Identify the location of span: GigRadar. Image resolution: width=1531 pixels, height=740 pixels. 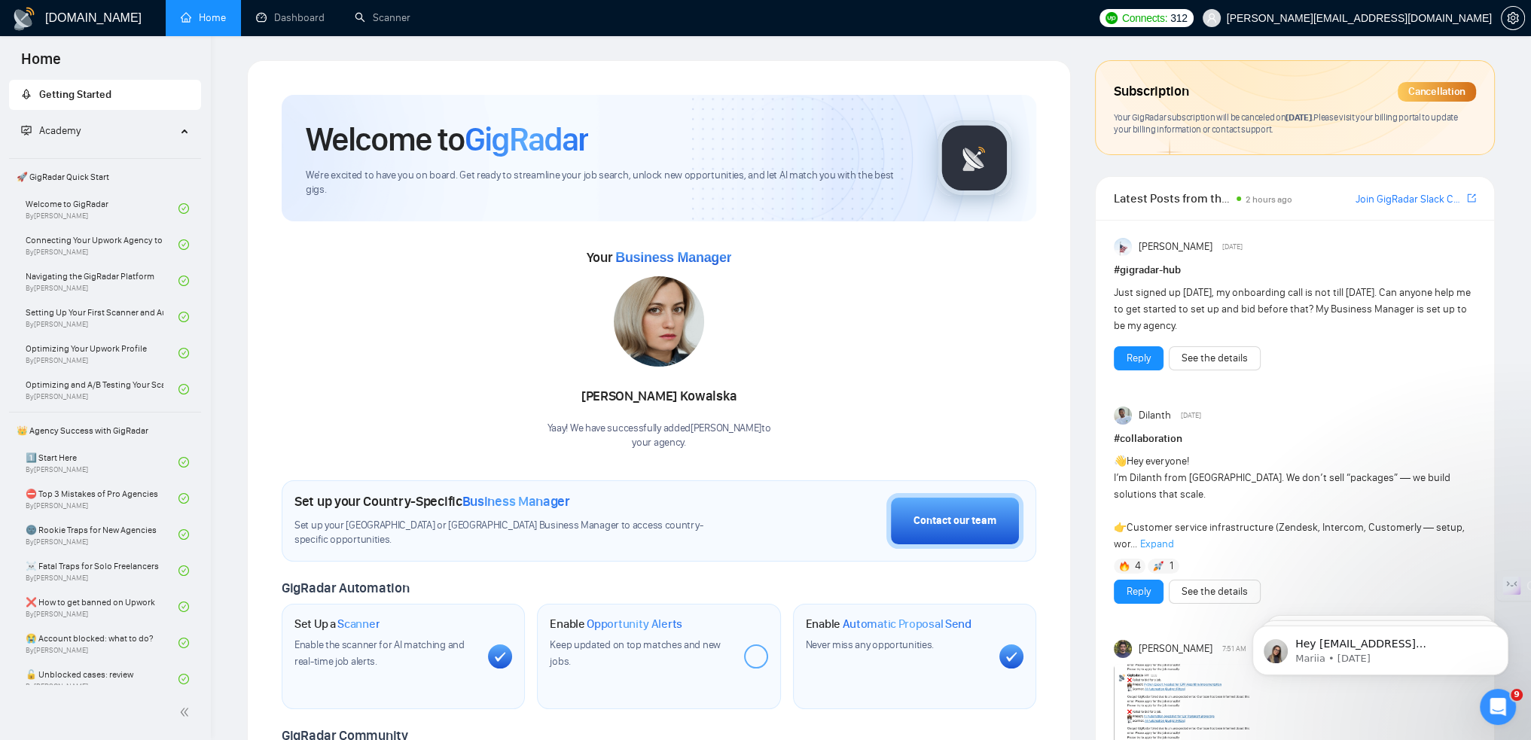
(527, 139).